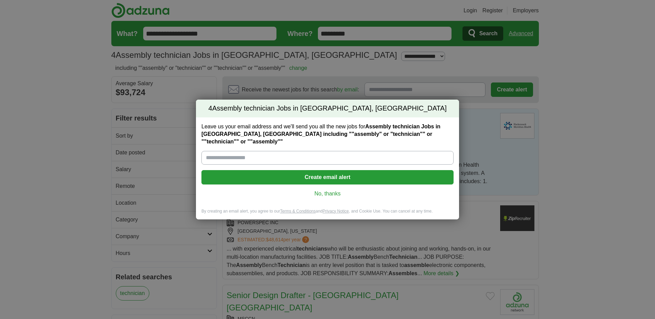  Describe the element at coordinates (328, 214) in the screenshot. I see `div: By creating an email alert, you agree to our and , and Cookie Use. You can cancel at any time.` at that location.